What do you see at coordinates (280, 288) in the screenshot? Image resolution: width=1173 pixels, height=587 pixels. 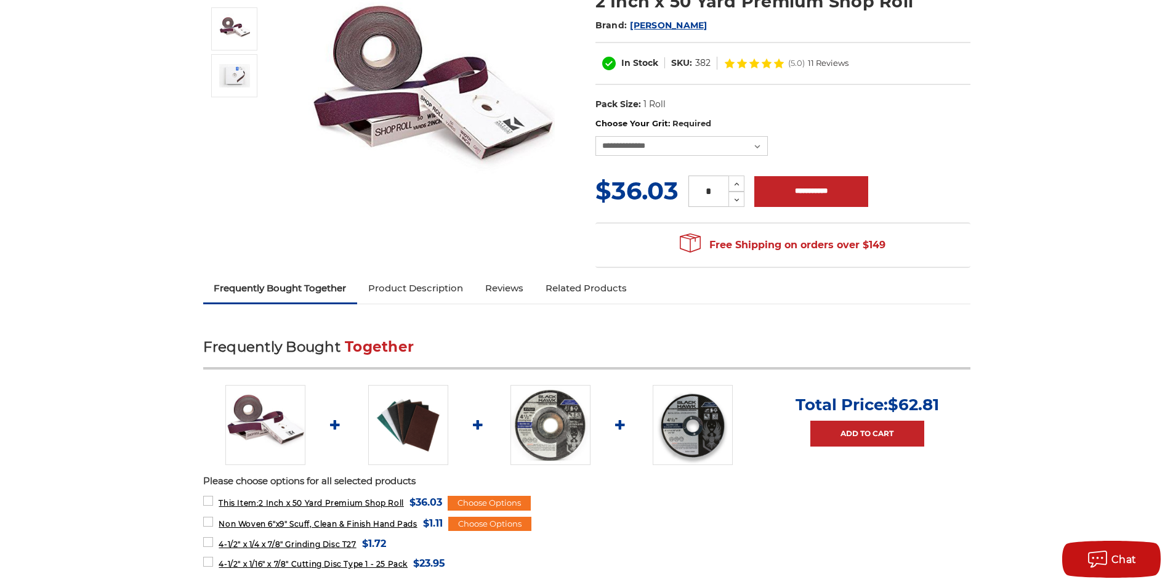 I see `a: Frequently Bought Together` at bounding box center [280, 288].